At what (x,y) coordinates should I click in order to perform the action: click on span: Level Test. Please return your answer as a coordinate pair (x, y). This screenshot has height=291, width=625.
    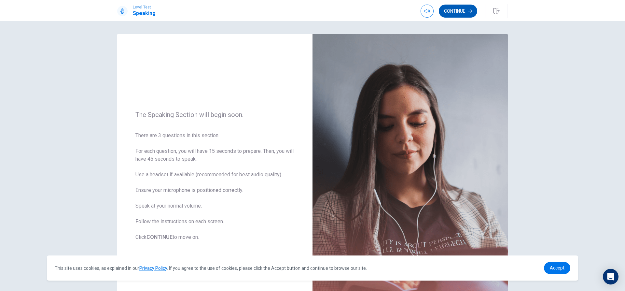
    Looking at the image, I should click on (144, 7).